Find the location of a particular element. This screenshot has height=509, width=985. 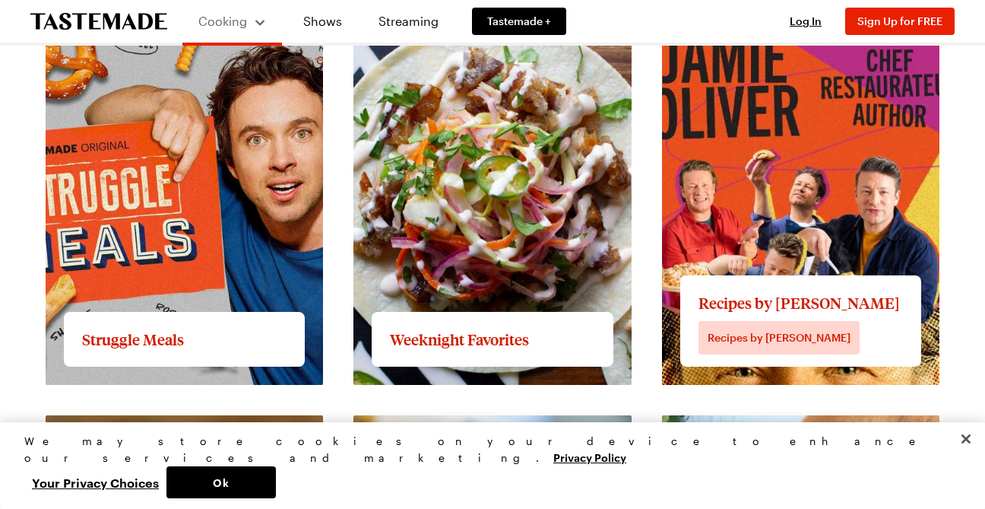

a: View full content for Pasta Picks is located at coordinates (137, 423).